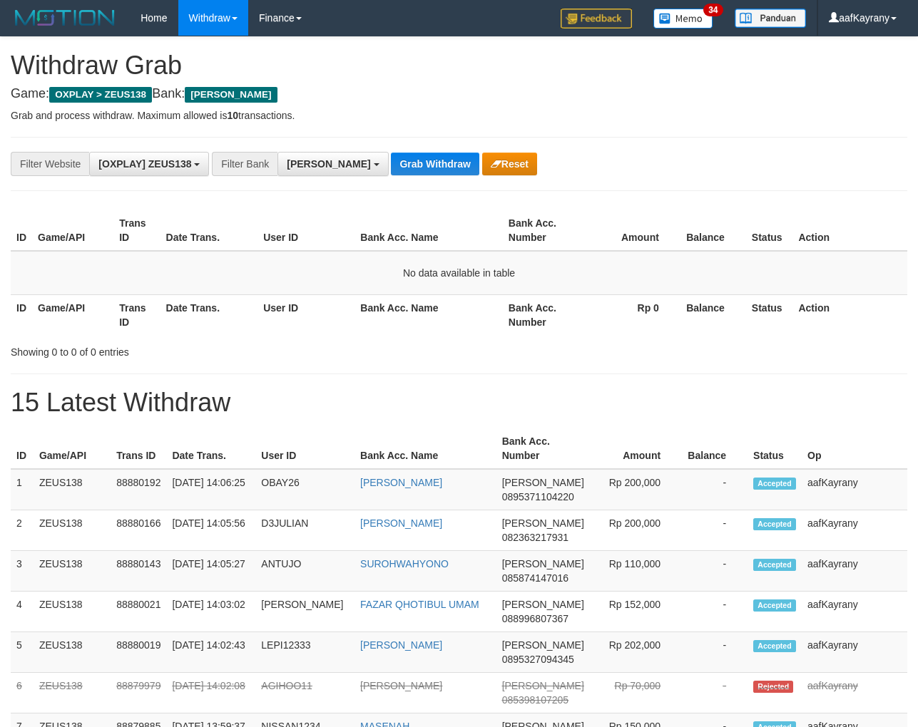 The width and height of the screenshot is (918, 727). What do you see at coordinates (73, 230) in the screenshot?
I see `th: Game/API` at bounding box center [73, 230].